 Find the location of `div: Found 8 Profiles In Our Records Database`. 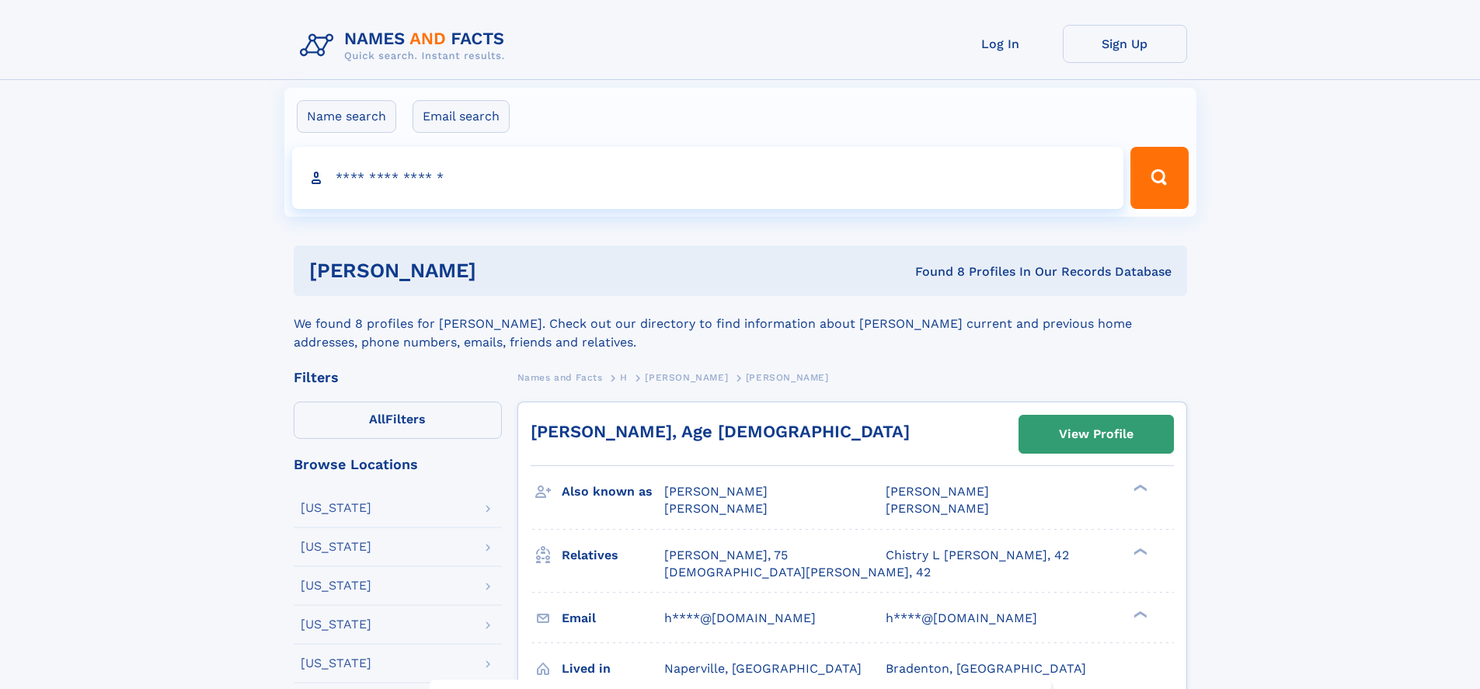

div: Found 8 Profiles In Our Records Database is located at coordinates (933, 272).